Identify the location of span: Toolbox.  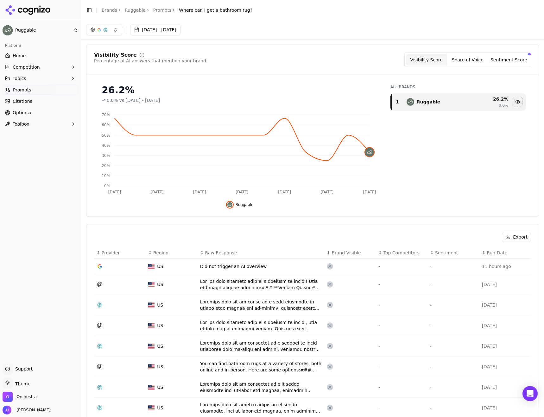
(21, 124).